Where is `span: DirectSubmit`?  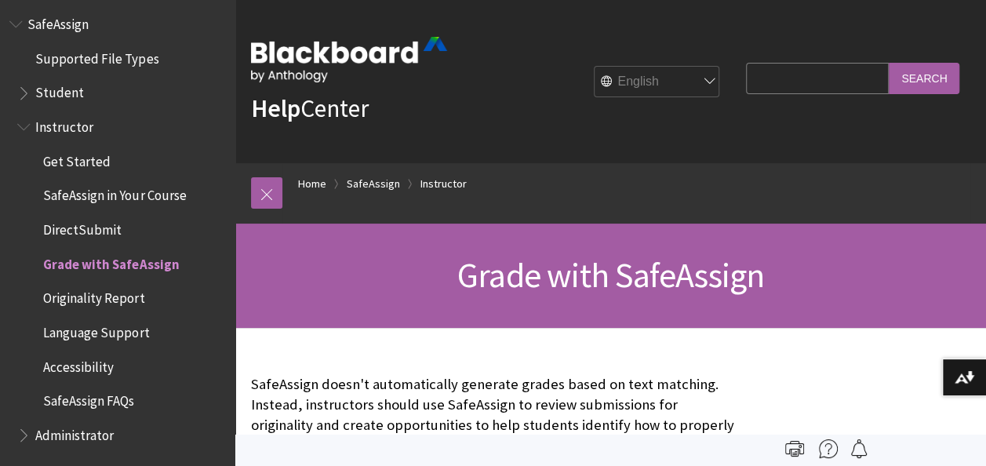 span: DirectSubmit is located at coordinates (82, 227).